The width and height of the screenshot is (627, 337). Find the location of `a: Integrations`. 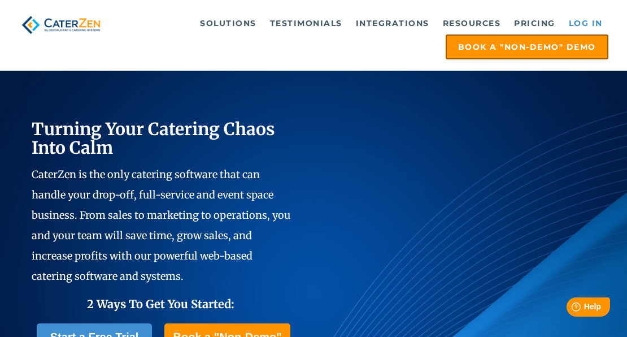

a: Integrations is located at coordinates (393, 23).